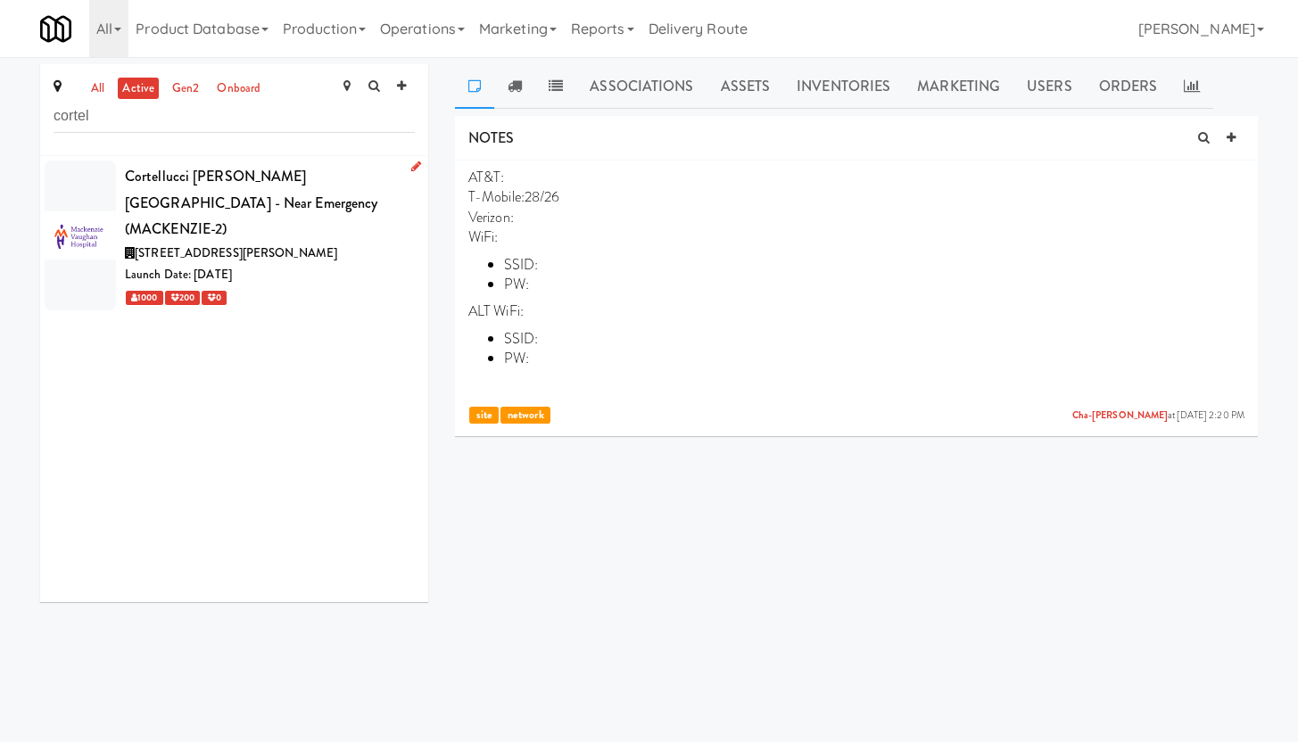 This screenshot has height=742, width=1298. Describe the element at coordinates (856, 177) in the screenshot. I see `p: AT&T:` at that location.